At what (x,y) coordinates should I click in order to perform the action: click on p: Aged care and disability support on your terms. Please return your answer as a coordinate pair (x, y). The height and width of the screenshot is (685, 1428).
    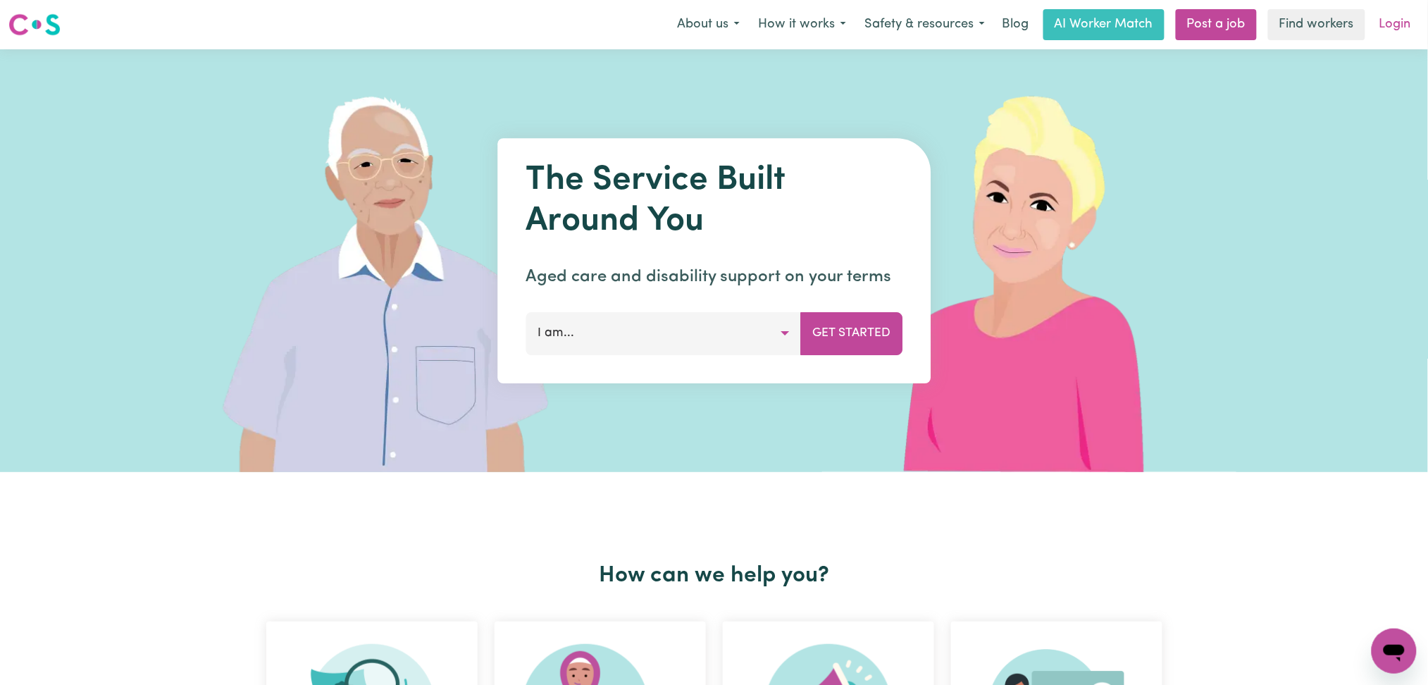
    Looking at the image, I should click on (714, 277).